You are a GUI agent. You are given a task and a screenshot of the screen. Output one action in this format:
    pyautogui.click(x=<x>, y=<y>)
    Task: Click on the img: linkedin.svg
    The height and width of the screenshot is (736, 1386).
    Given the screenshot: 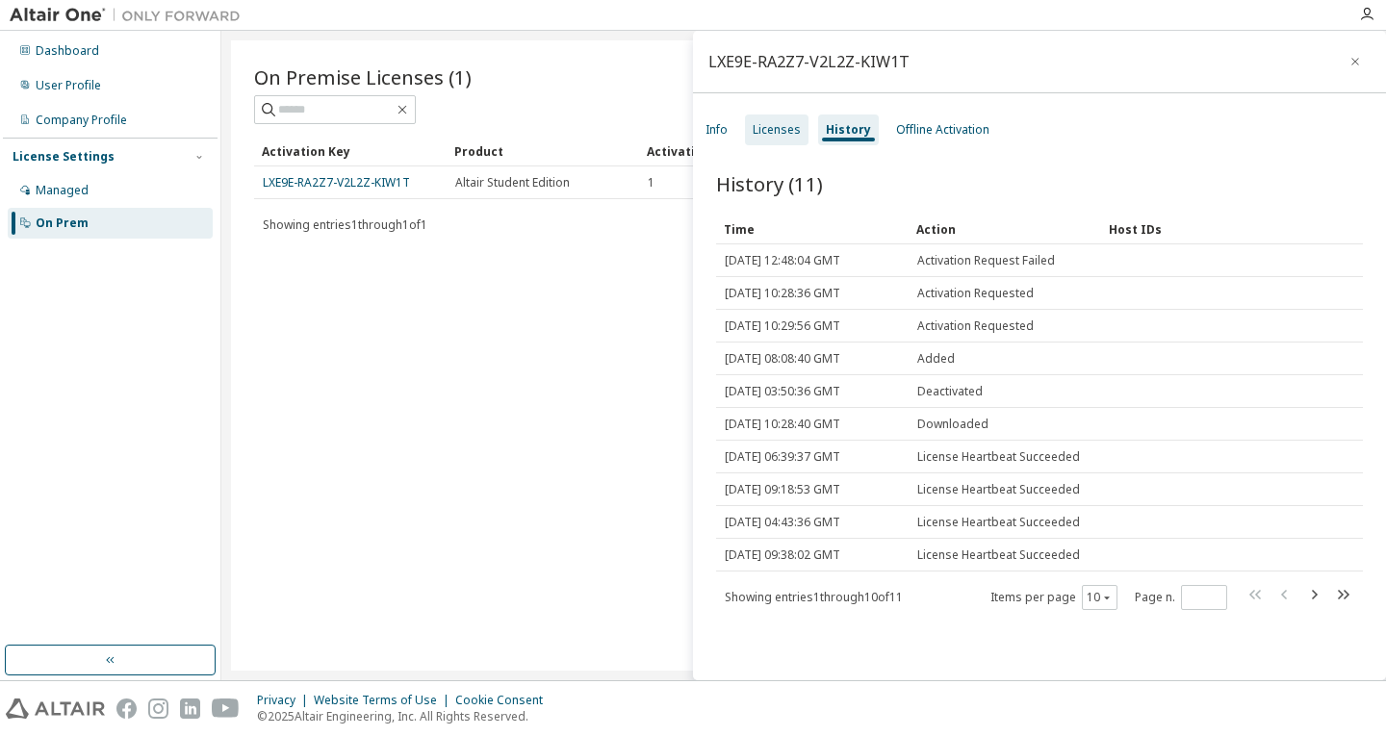 What is the action you would take?
    pyautogui.click(x=190, y=708)
    